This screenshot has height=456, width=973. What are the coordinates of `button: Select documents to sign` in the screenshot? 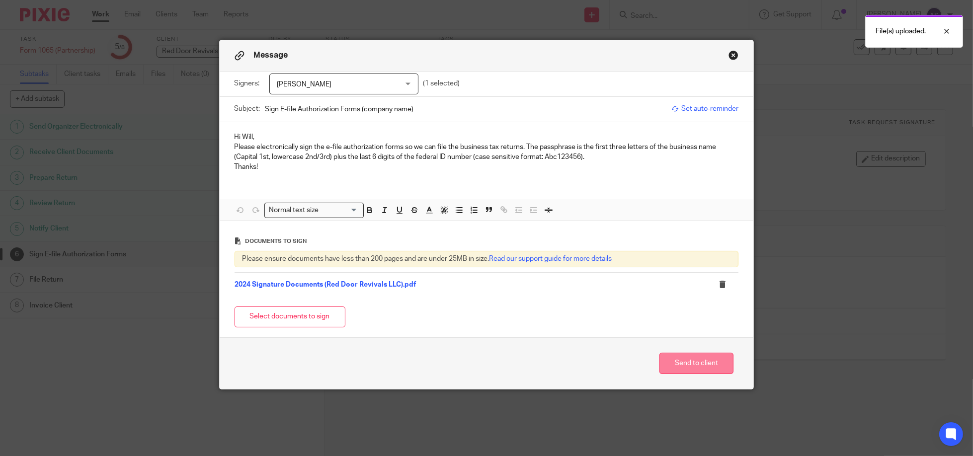 It's located at (290, 317).